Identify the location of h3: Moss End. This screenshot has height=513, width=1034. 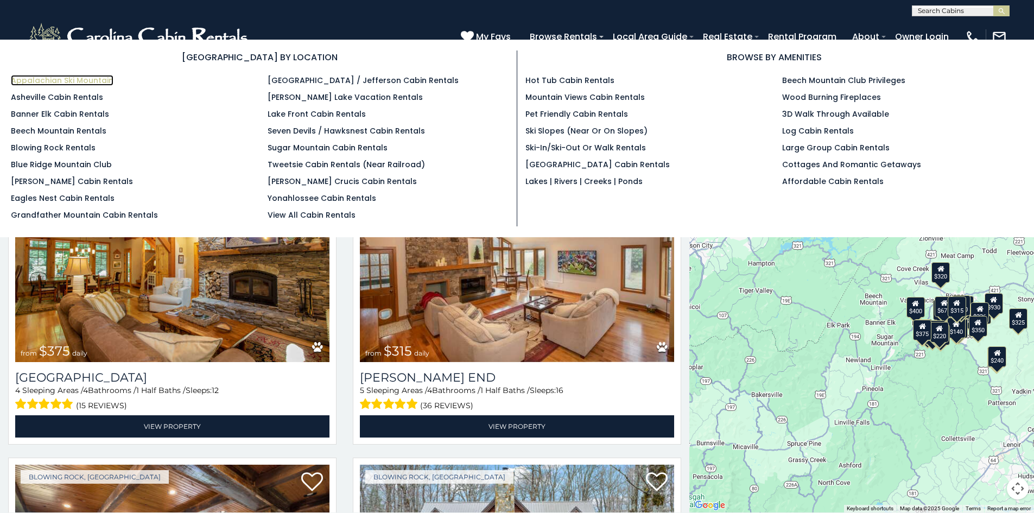
(517, 377).